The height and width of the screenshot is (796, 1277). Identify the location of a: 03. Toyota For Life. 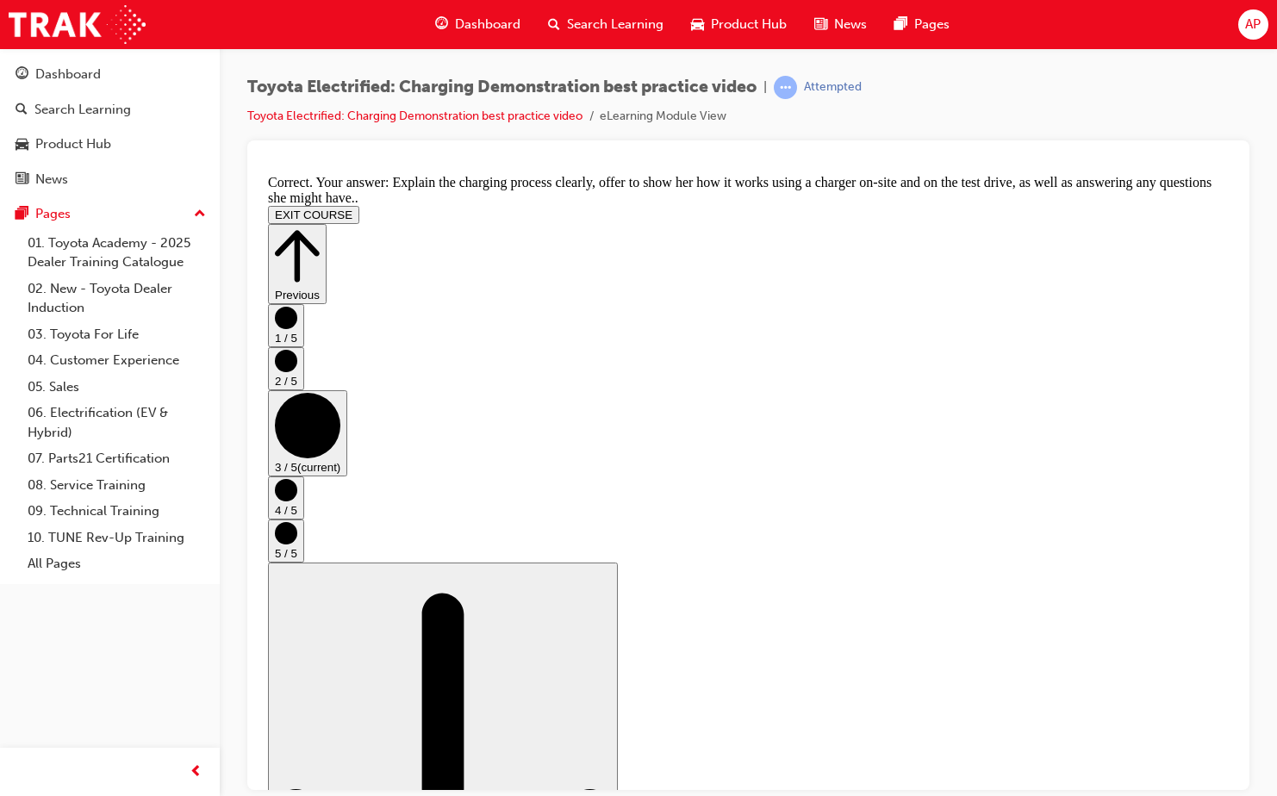
(116, 334).